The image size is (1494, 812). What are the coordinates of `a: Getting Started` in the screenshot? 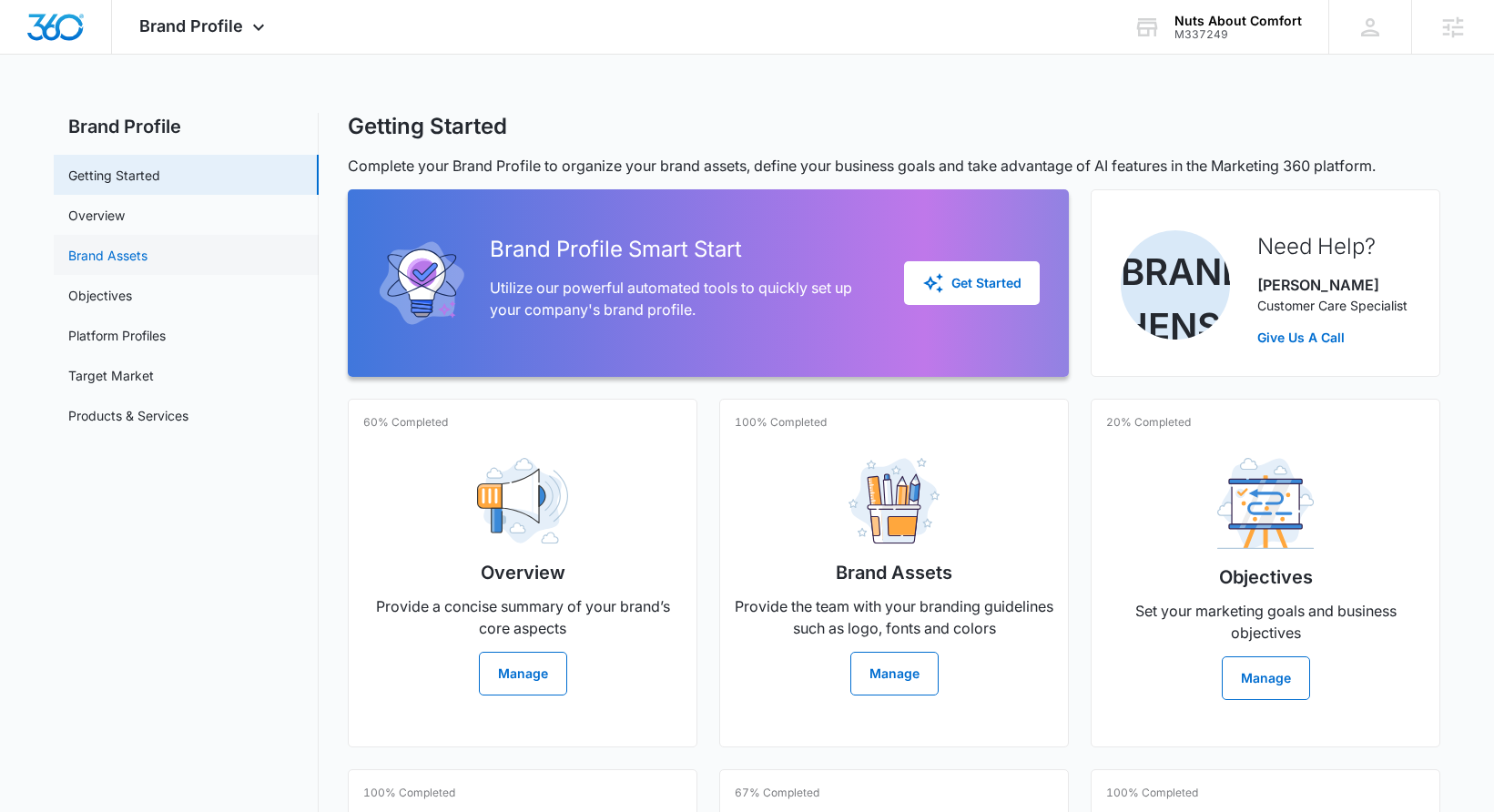 It's located at (114, 175).